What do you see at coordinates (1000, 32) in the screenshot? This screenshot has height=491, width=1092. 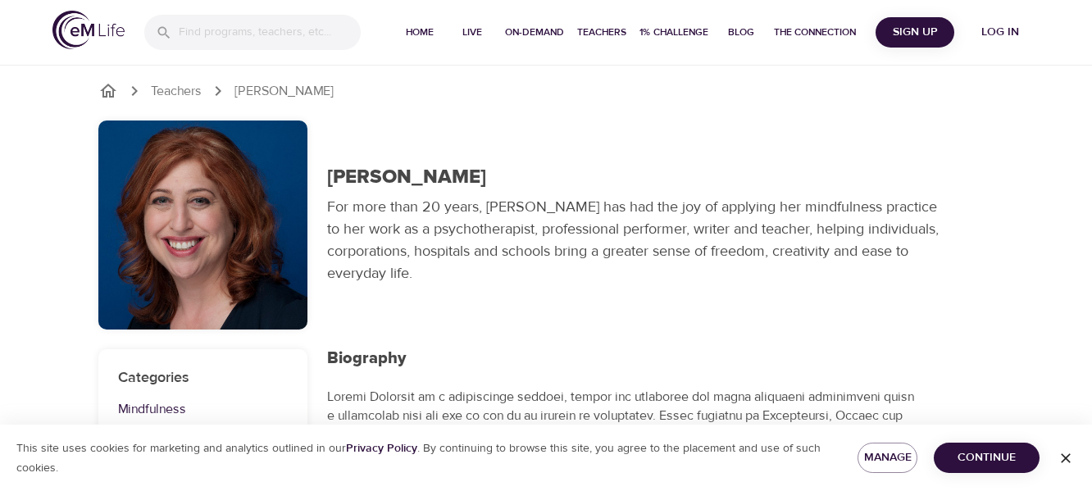 I see `span: Log in` at bounding box center [1000, 32].